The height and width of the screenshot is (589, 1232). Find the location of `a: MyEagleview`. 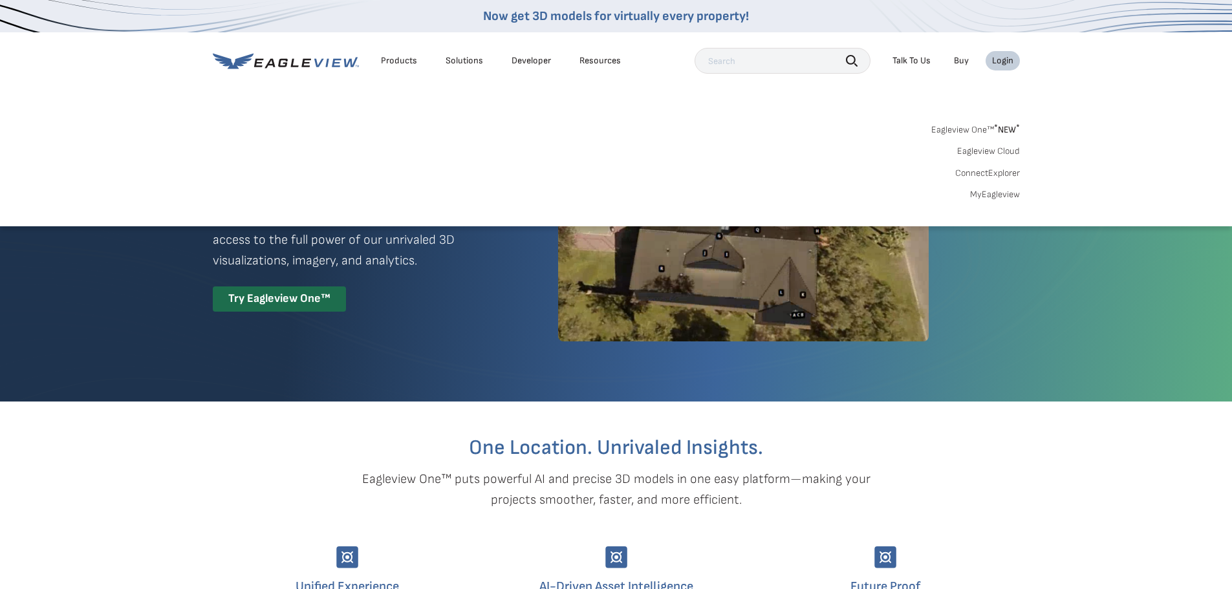

a: MyEagleview is located at coordinates (995, 195).